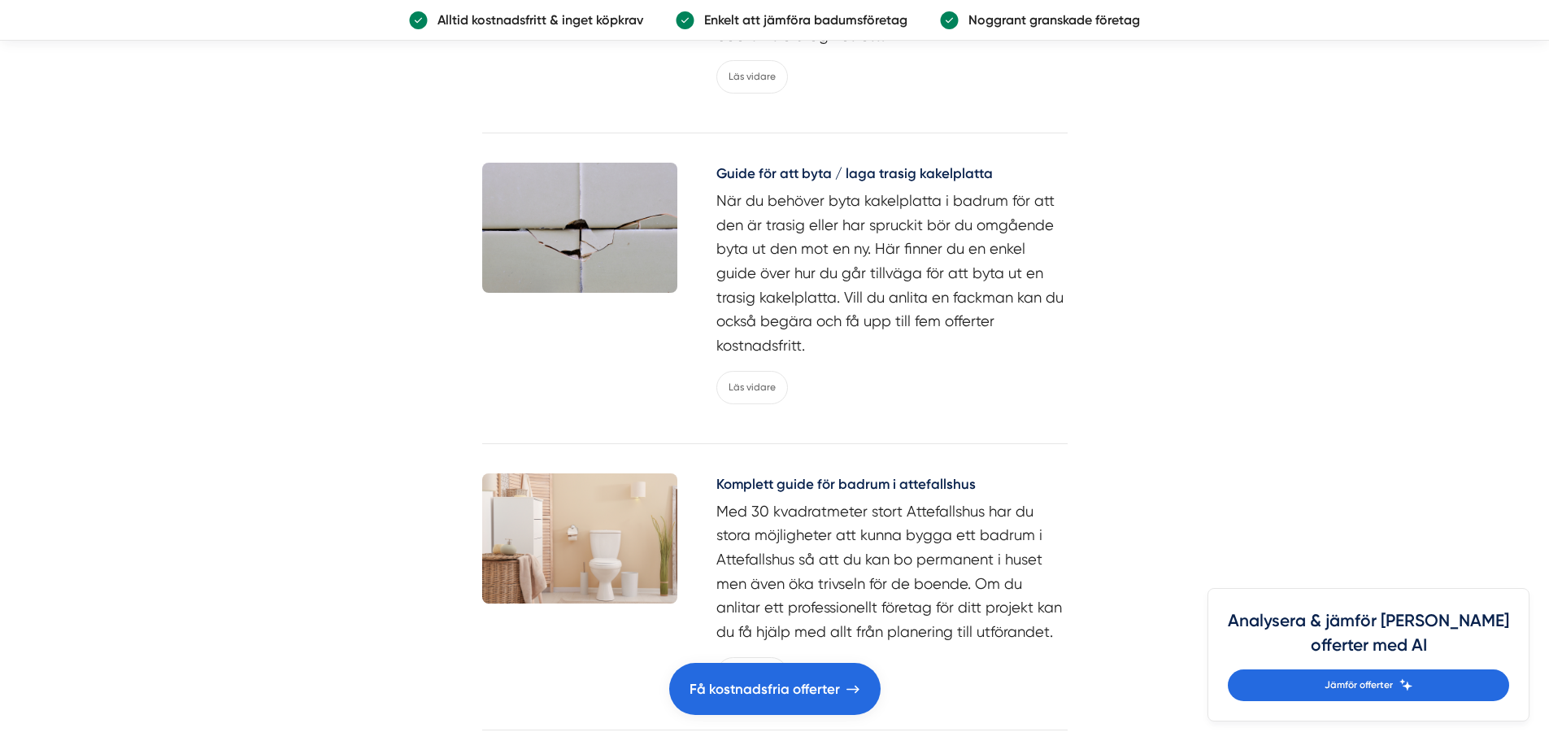  What do you see at coordinates (1369, 685) in the screenshot?
I see `a: Jämför offerter` at bounding box center [1369, 685].